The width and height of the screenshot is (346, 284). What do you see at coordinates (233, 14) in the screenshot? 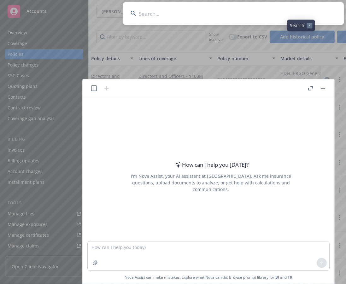
I see `input: Search...` at bounding box center [233, 14].